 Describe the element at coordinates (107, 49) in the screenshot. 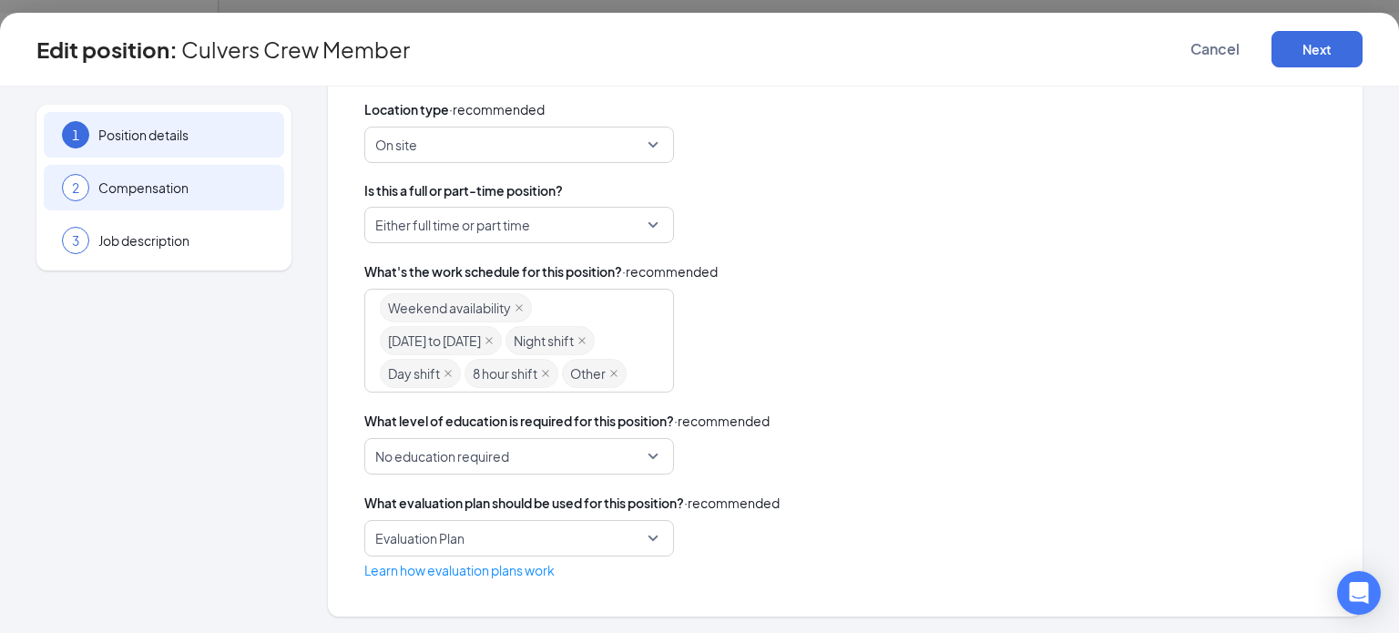

I see `h3: Edit position :` at that location.